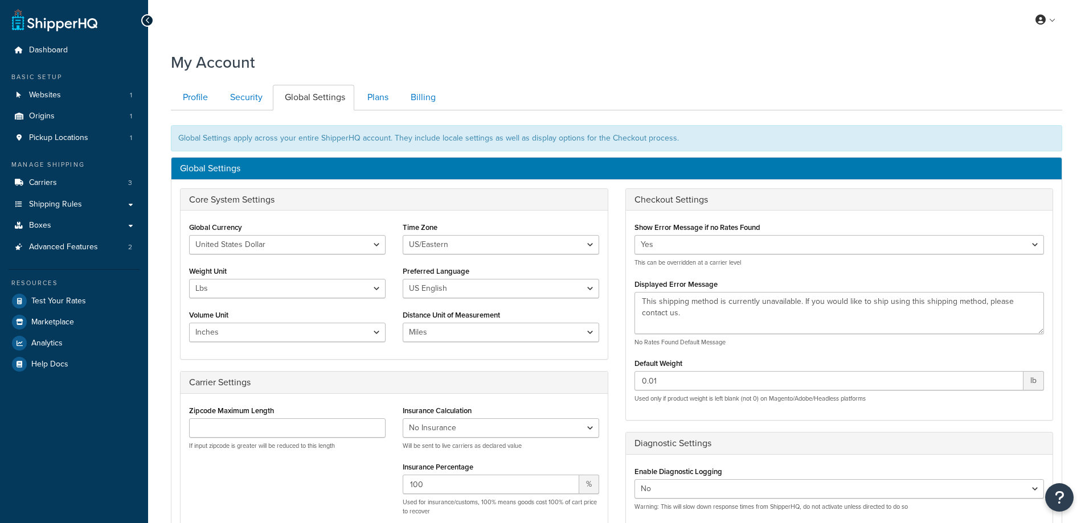  What do you see at coordinates (74, 343) in the screenshot?
I see `li: Analytics` at bounding box center [74, 343].